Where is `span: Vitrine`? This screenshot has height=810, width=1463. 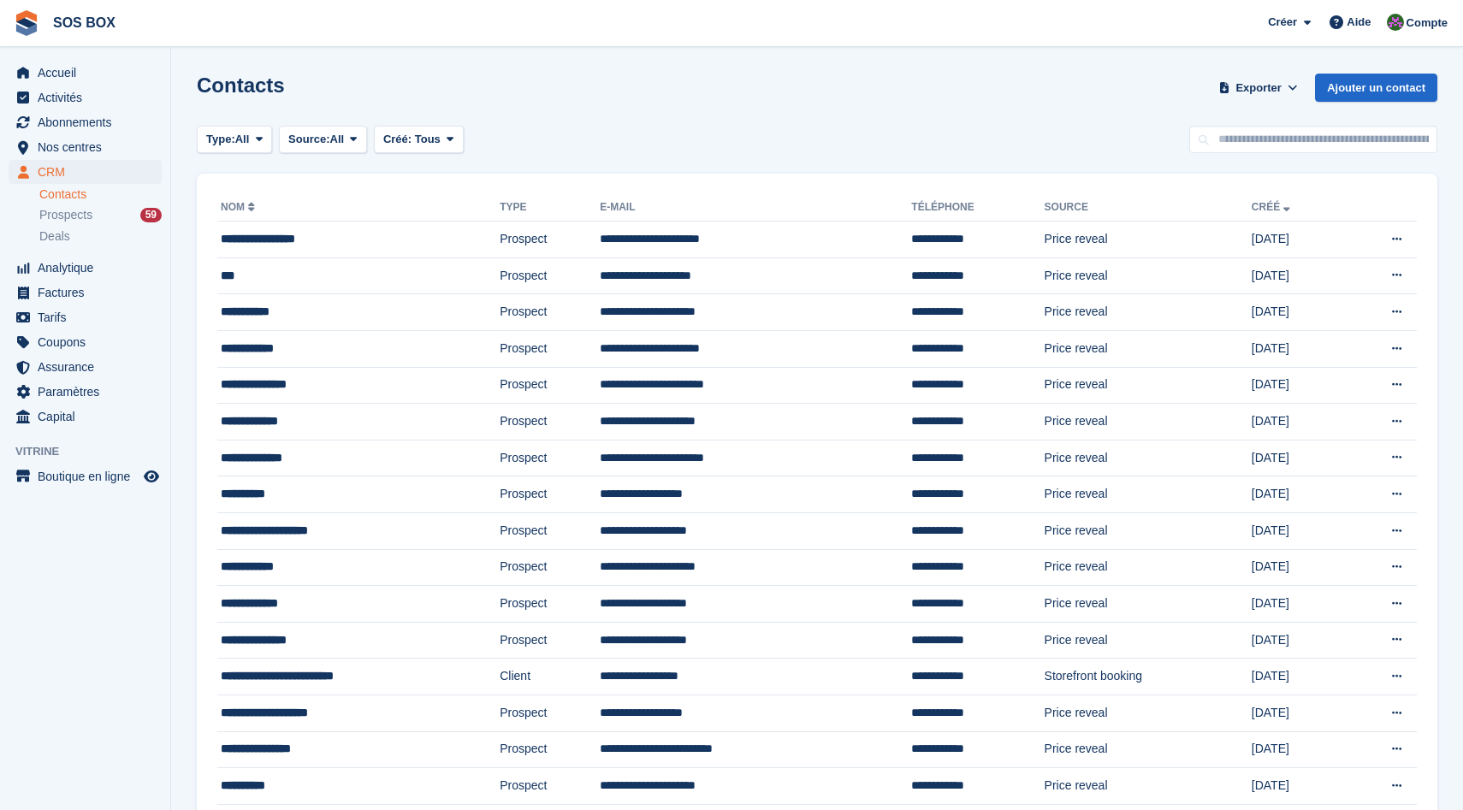 span: Vitrine is located at coordinates (92, 452).